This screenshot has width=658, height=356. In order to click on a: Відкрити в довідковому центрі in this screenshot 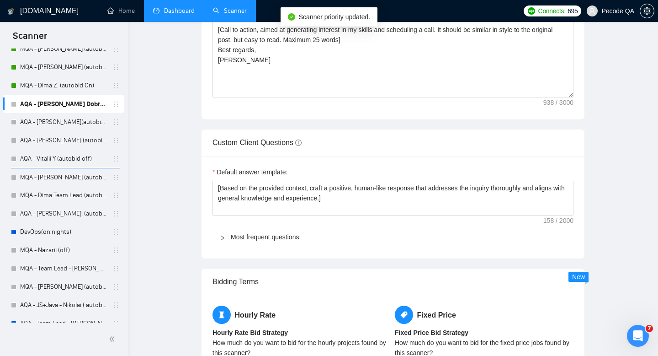, I will do `click(157, 294)`.